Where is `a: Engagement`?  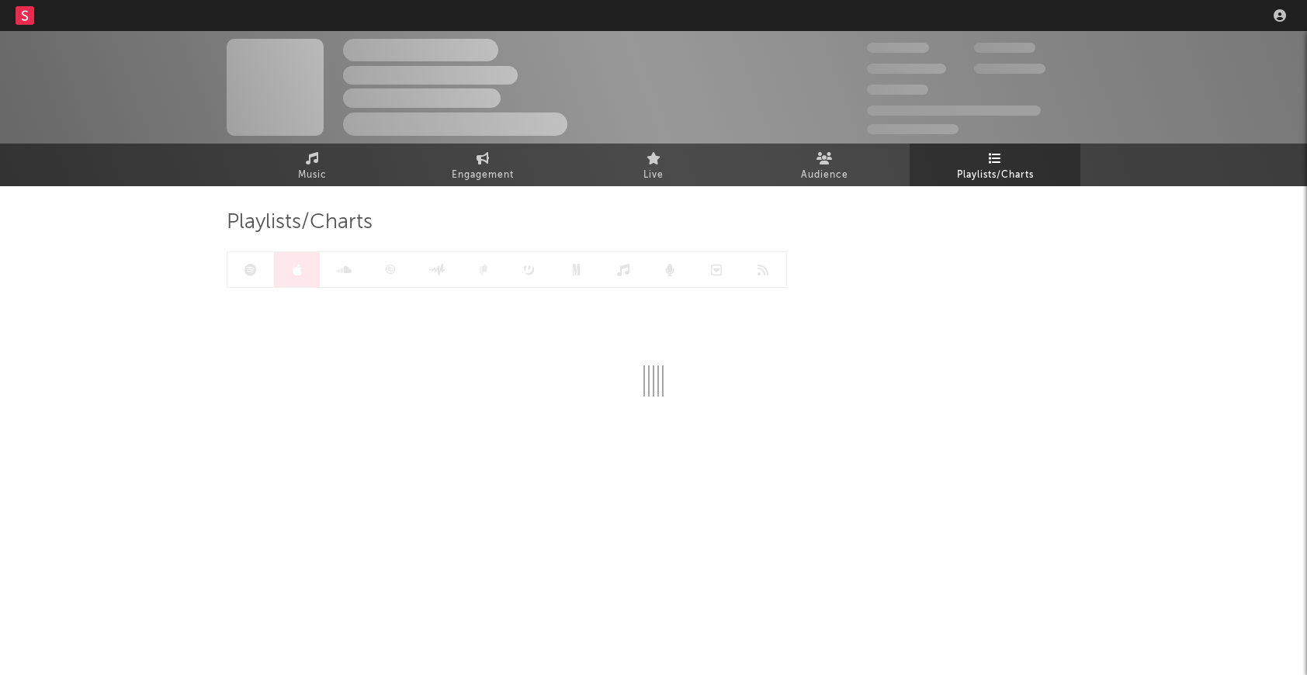 a: Engagement is located at coordinates (483, 165).